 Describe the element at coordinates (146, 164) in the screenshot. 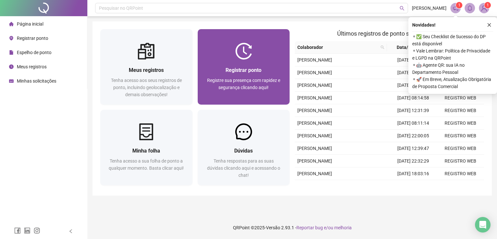

I see `span: Tenha acesso a sua folha de ponto a qualquer momento. Basta clicar aqui!` at that location.